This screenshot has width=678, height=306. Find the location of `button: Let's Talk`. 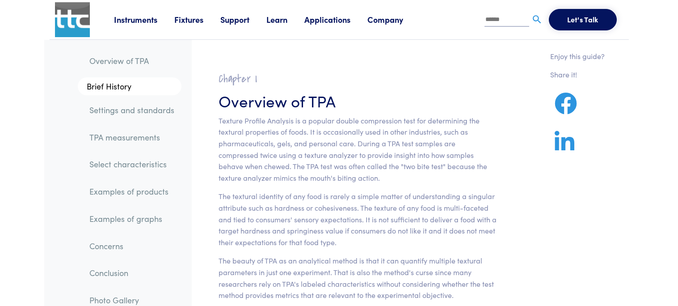

button: Let's Talk is located at coordinates (583, 20).